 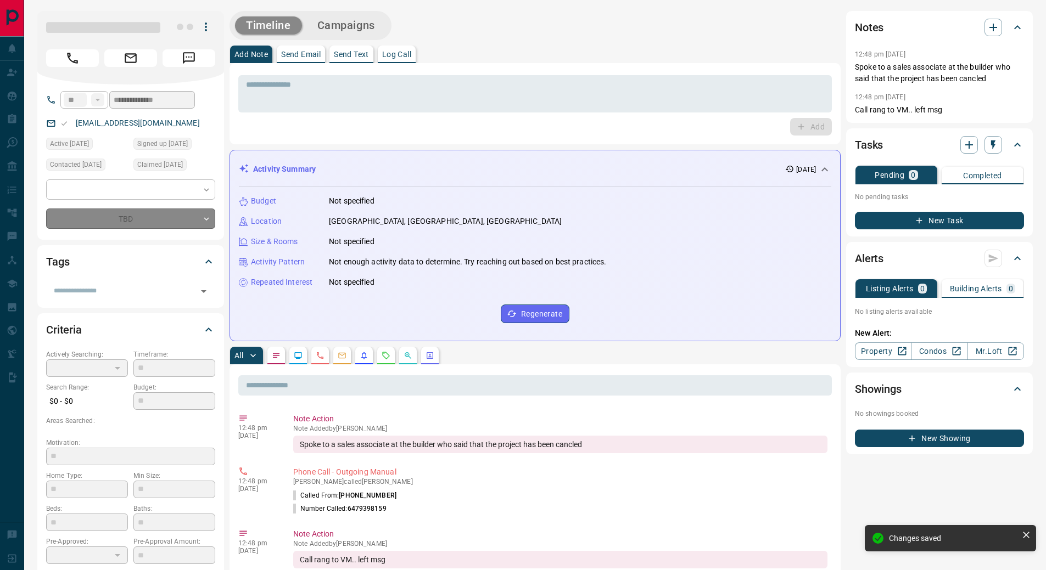 I want to click on p: Pre-Approved:, so click(x=87, y=542).